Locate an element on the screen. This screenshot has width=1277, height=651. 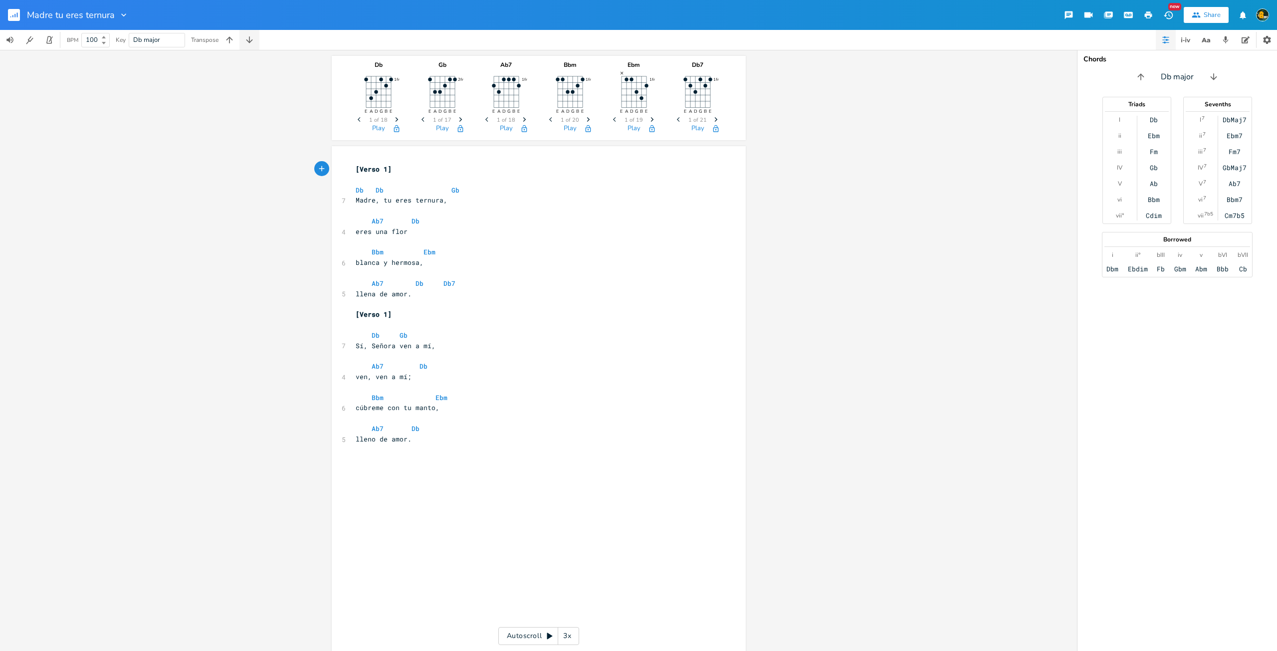
div: bIII is located at coordinates (1161, 255).